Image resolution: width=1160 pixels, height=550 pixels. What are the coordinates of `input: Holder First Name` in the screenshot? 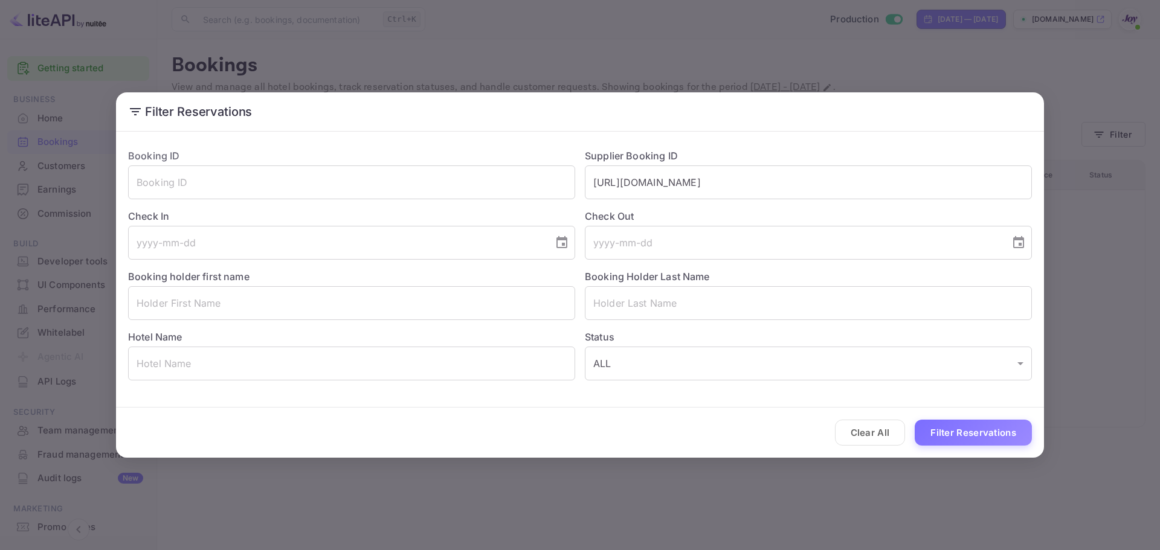 It's located at (352, 303).